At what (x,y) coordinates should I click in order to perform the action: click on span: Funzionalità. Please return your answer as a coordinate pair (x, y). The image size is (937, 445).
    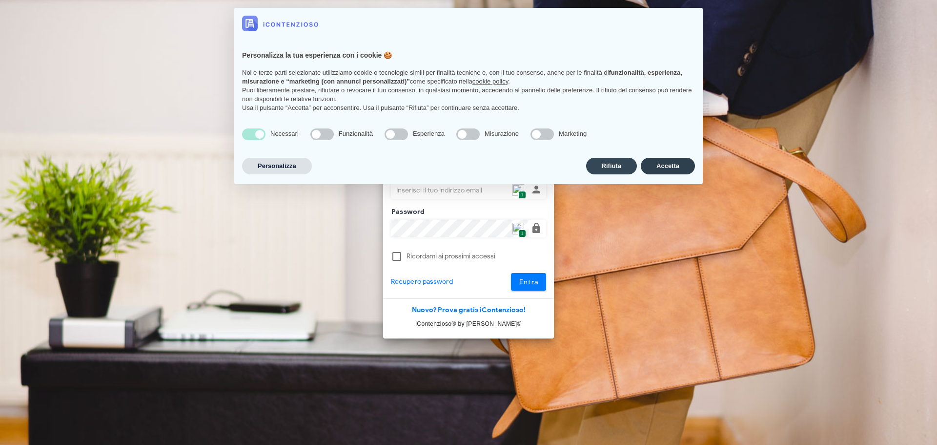
    Looking at the image, I should click on (356, 133).